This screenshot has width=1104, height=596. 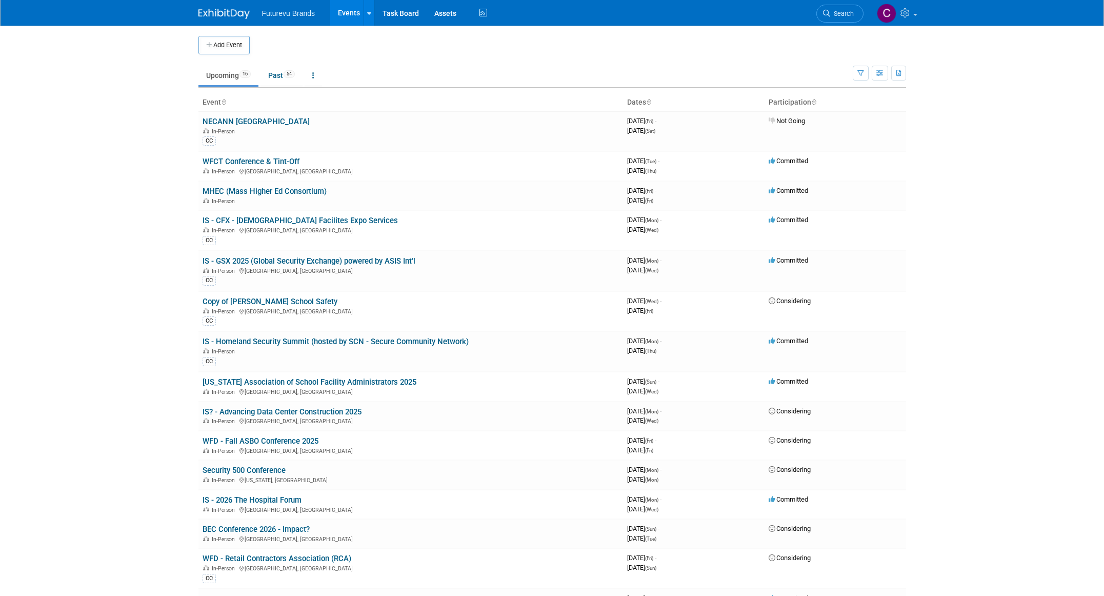 I want to click on a: Security 500 Conference, so click(x=244, y=470).